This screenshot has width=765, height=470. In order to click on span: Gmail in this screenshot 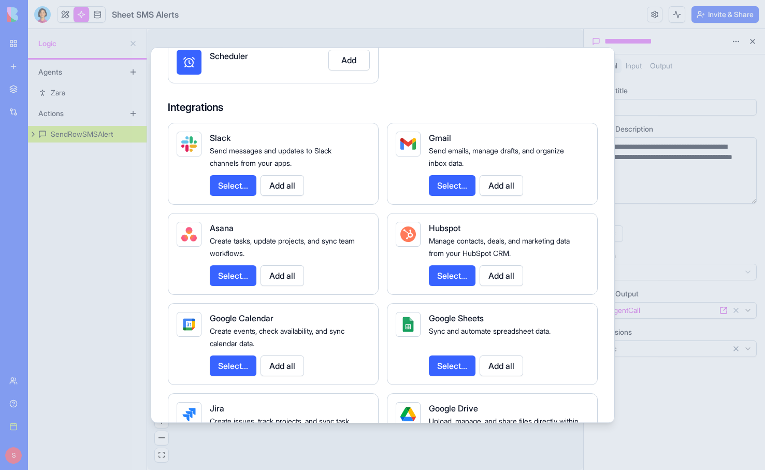, I will do `click(440, 138)`.